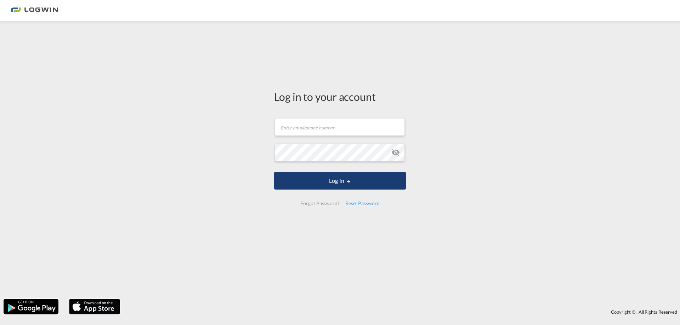 The height and width of the screenshot is (325, 680). Describe the element at coordinates (362, 204) in the screenshot. I see `div: Reset Password` at that location.